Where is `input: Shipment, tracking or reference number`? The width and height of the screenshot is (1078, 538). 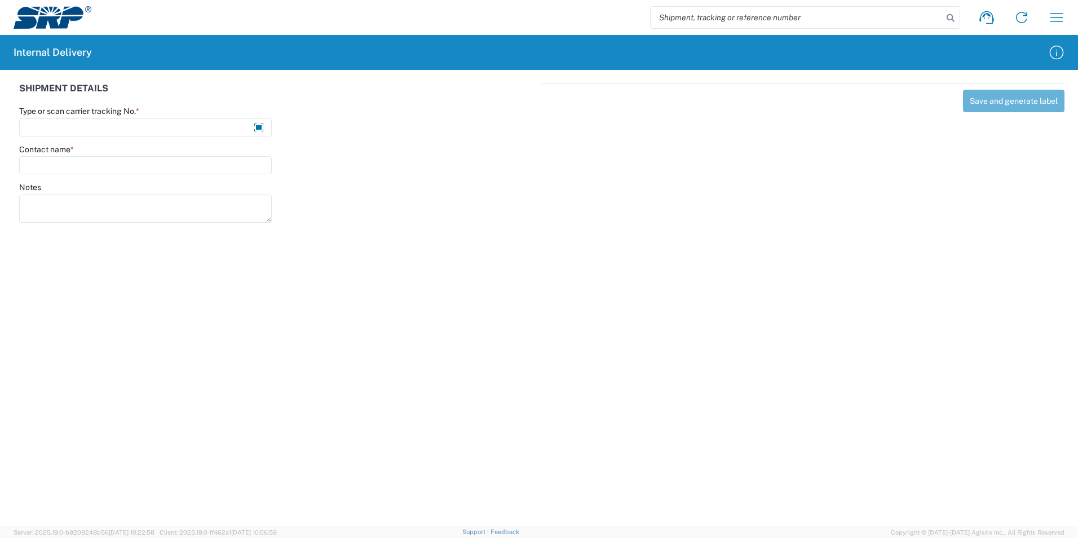 input: Shipment, tracking or reference number is located at coordinates (797, 17).